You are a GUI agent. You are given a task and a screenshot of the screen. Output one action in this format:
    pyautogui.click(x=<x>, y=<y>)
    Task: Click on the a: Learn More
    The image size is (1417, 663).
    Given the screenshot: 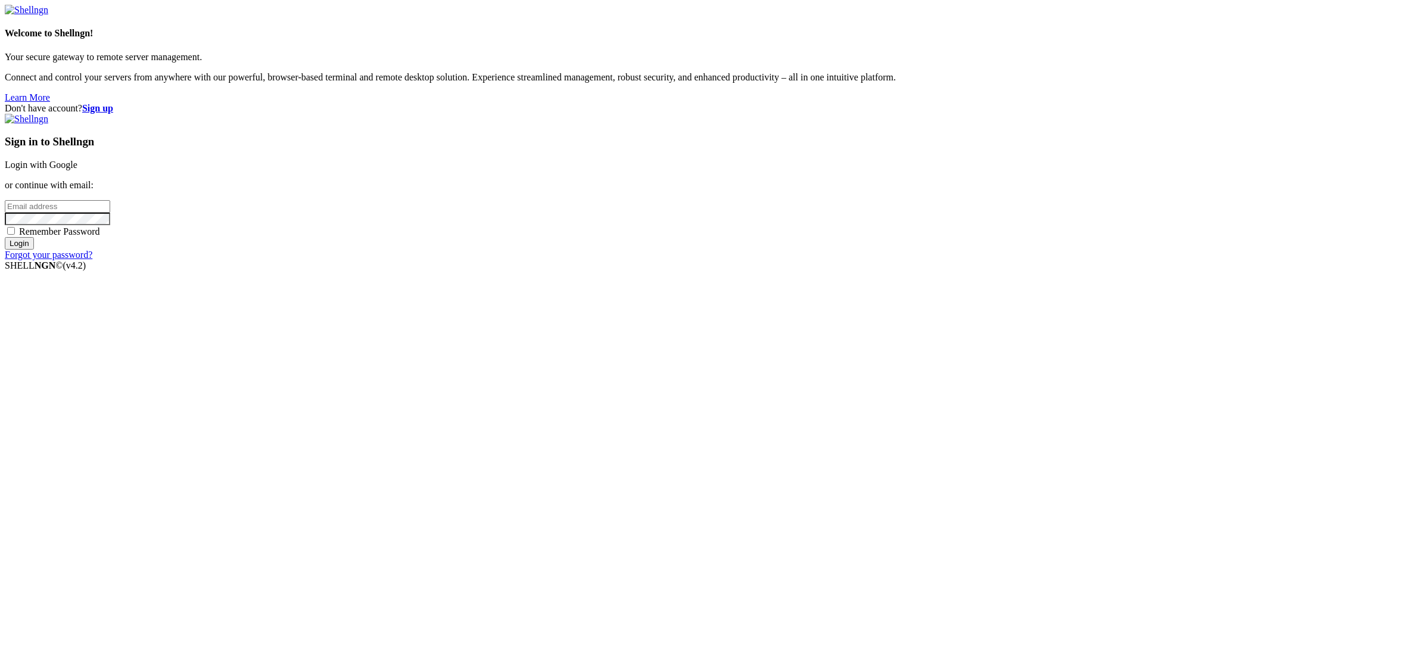 What is the action you would take?
    pyautogui.click(x=27, y=97)
    